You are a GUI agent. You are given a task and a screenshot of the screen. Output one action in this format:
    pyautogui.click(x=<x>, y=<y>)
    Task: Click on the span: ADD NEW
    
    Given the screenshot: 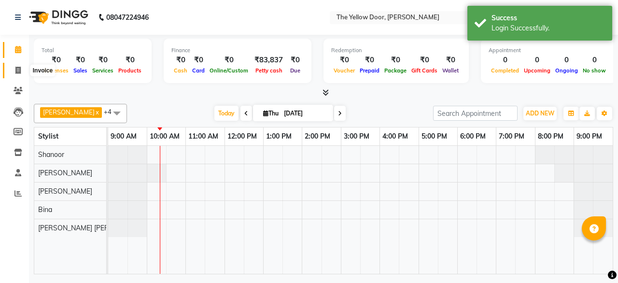 What is the action you would take?
    pyautogui.click(x=540, y=113)
    